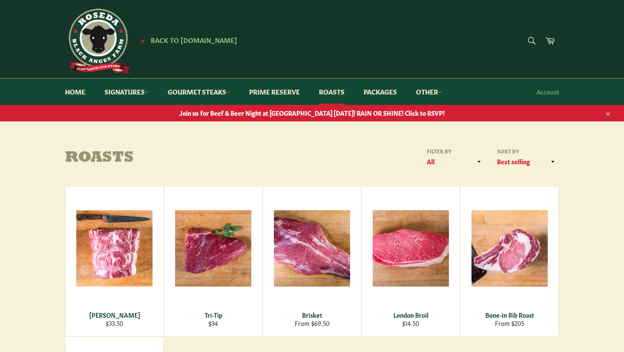 Image resolution: width=624 pixels, height=352 pixels. I want to click on a: Home, so click(75, 91).